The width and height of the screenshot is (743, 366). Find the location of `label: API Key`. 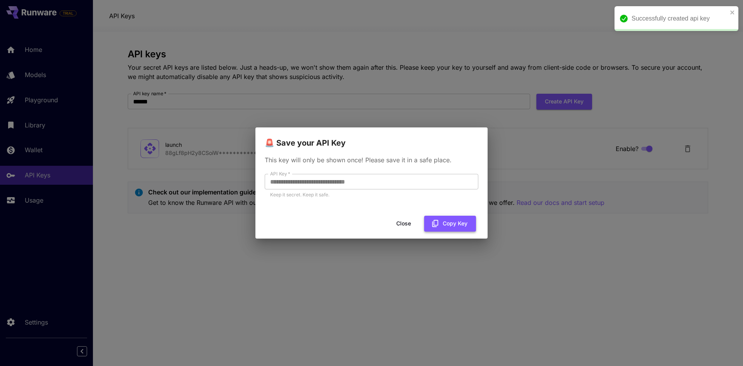

label: API Key is located at coordinates (280, 173).